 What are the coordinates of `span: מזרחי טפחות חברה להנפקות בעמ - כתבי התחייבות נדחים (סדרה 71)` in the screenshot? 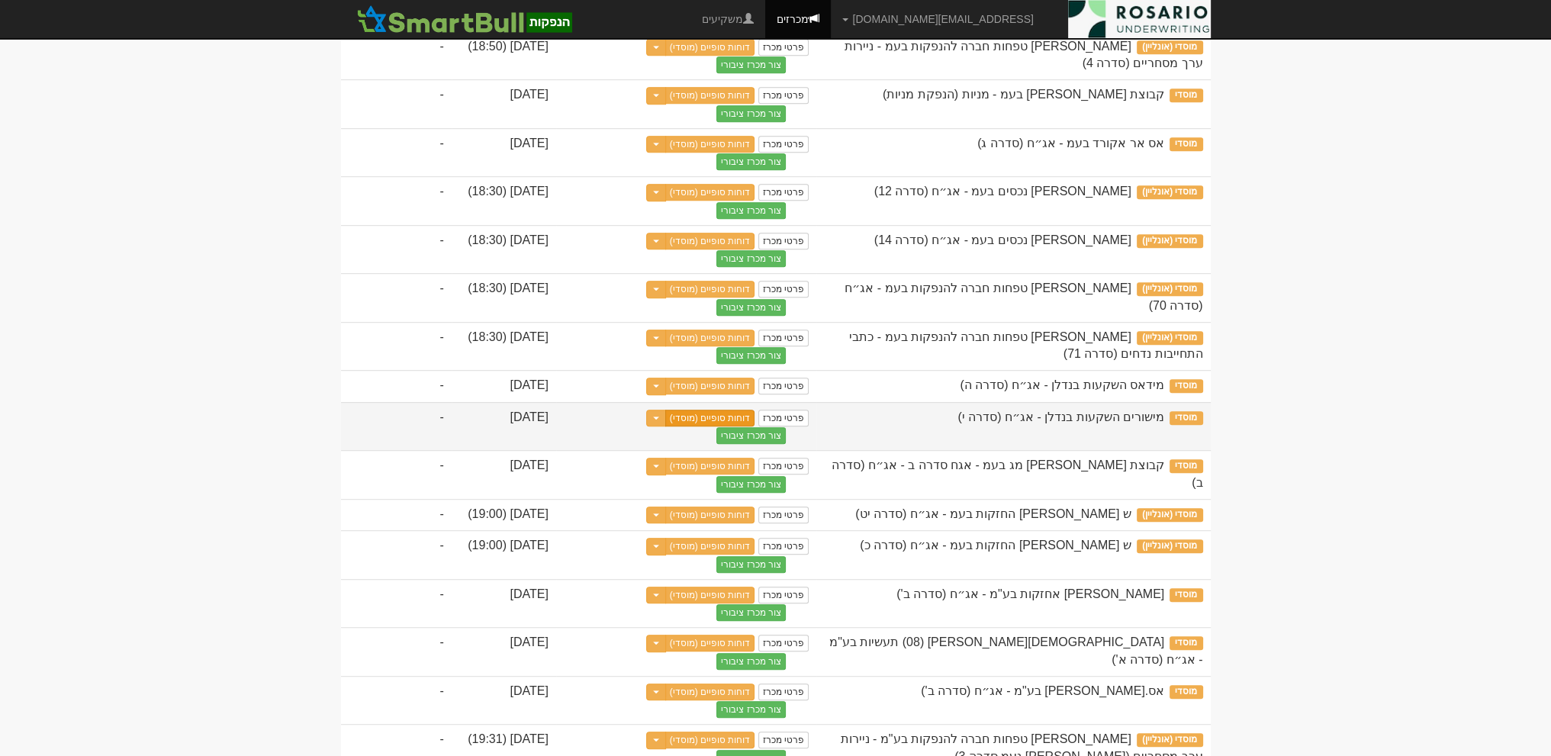 It's located at (1025, 346).